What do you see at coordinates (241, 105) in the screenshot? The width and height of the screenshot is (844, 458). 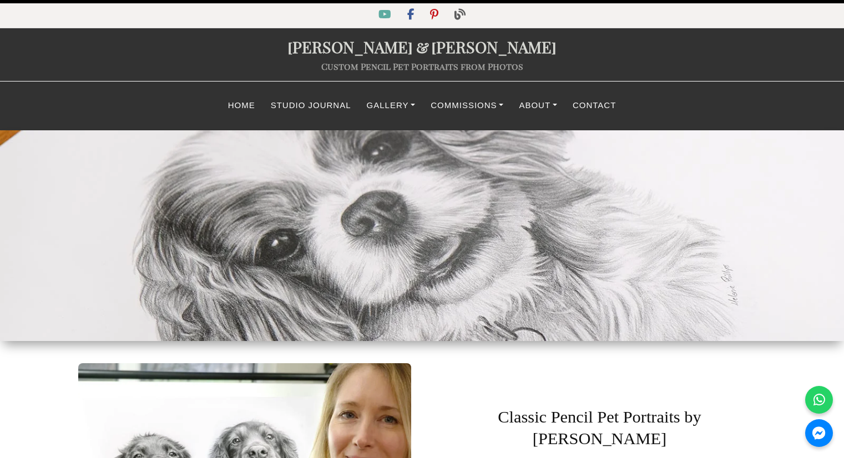 I see `a: Home` at bounding box center [241, 105].